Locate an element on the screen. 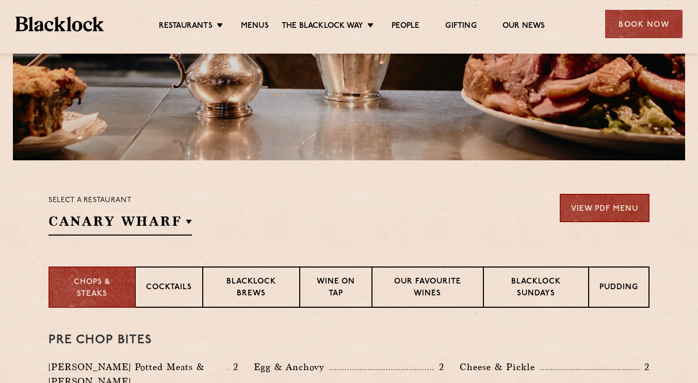 The image size is (698, 383). a: Our News is located at coordinates (524, 27).